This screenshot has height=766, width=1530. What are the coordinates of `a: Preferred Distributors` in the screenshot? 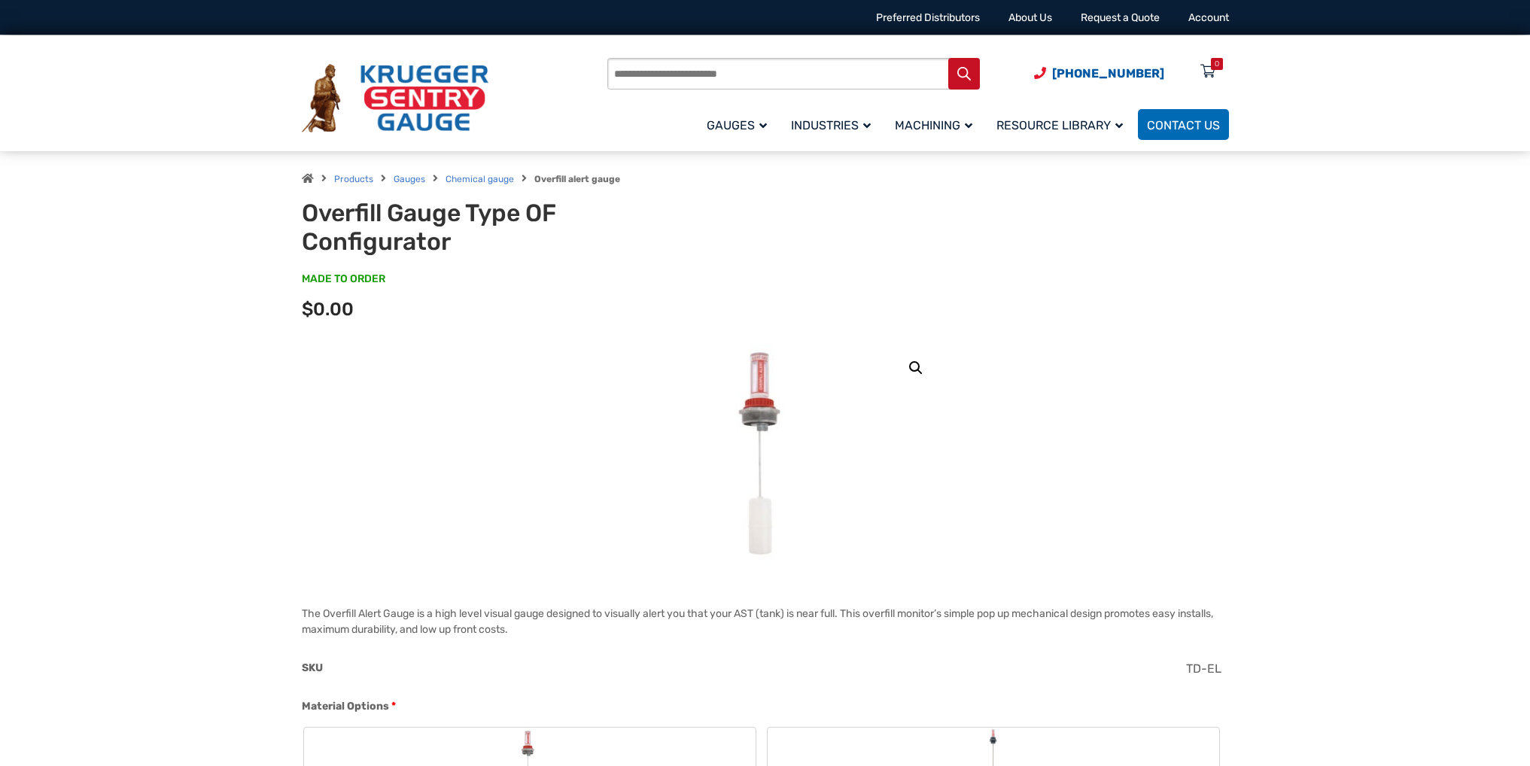 It's located at (928, 17).